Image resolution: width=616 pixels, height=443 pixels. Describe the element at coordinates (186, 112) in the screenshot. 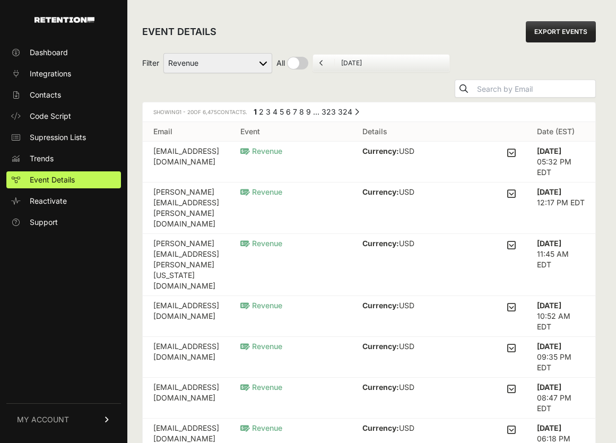

I see `span: 1 - 20` at that location.